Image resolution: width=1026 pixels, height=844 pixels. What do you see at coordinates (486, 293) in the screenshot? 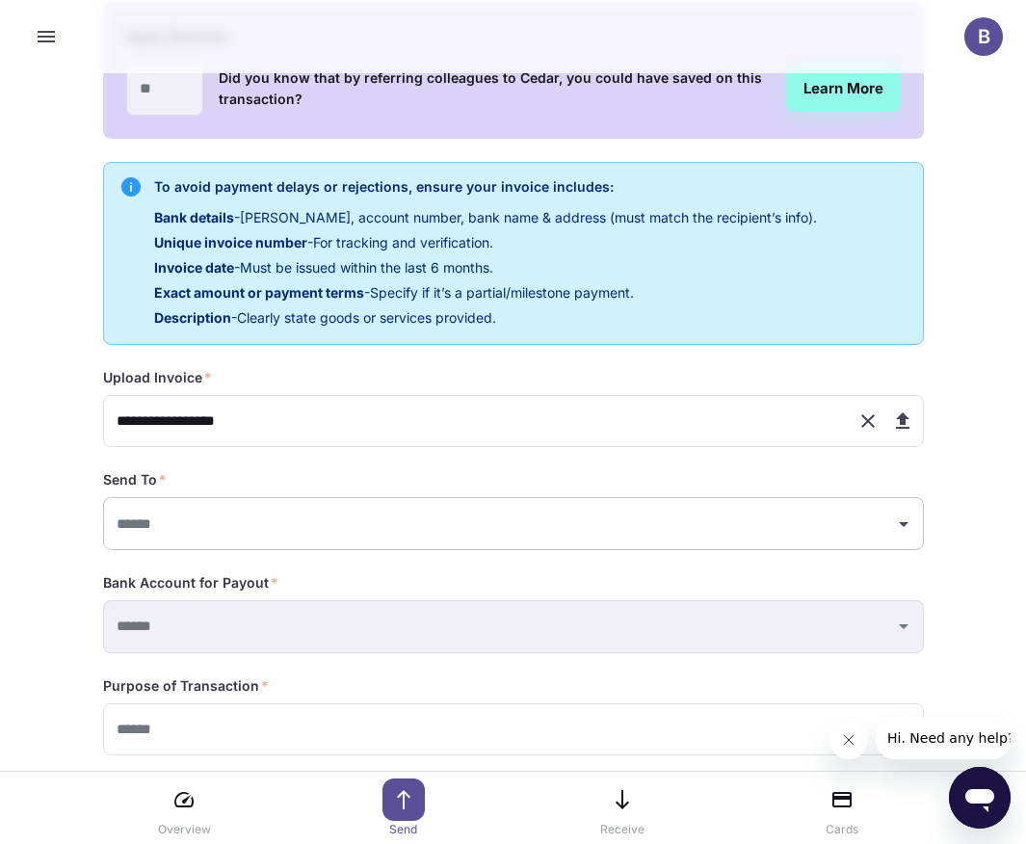
I see `p: - Specify if it’s a partial/milestone payment.` at bounding box center [486, 293].